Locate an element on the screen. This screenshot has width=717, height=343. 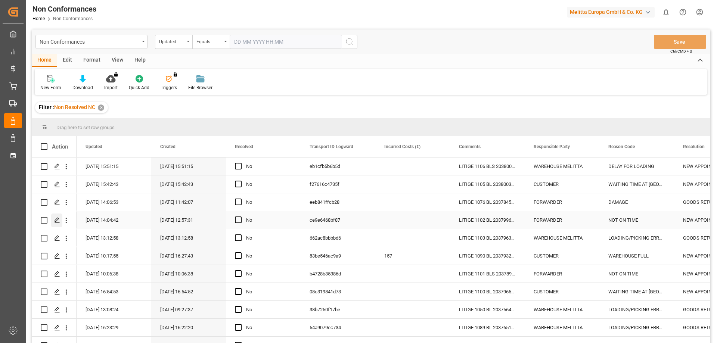
span: Created is located at coordinates (168, 147).